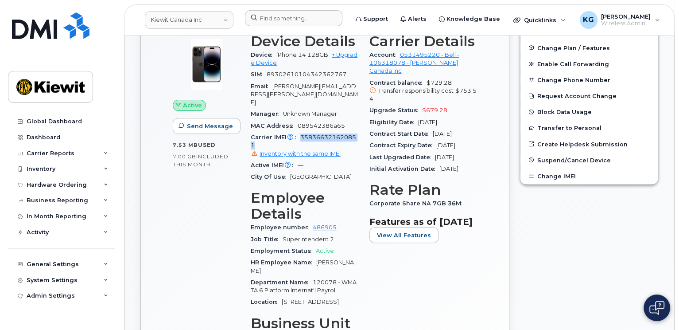  What do you see at coordinates (657, 308) in the screenshot?
I see `img: Open chat` at bounding box center [657, 308].